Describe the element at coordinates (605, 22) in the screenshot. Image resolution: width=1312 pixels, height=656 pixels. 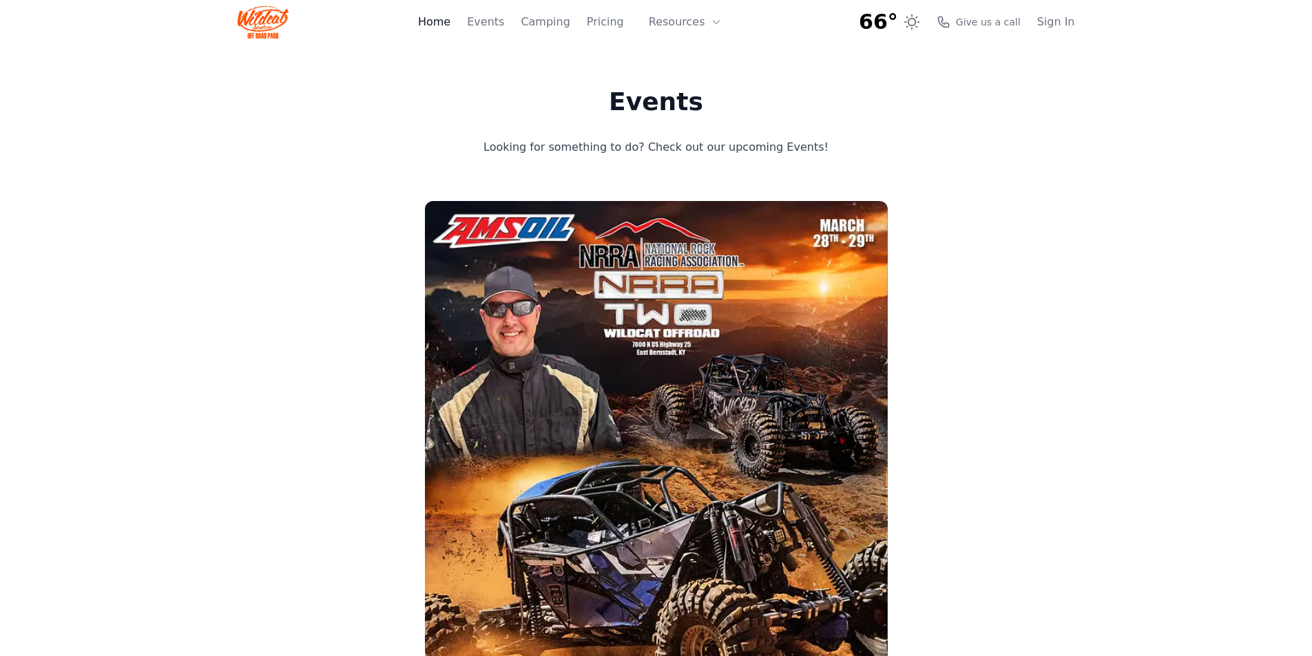
I see `a: Pricing` at that location.